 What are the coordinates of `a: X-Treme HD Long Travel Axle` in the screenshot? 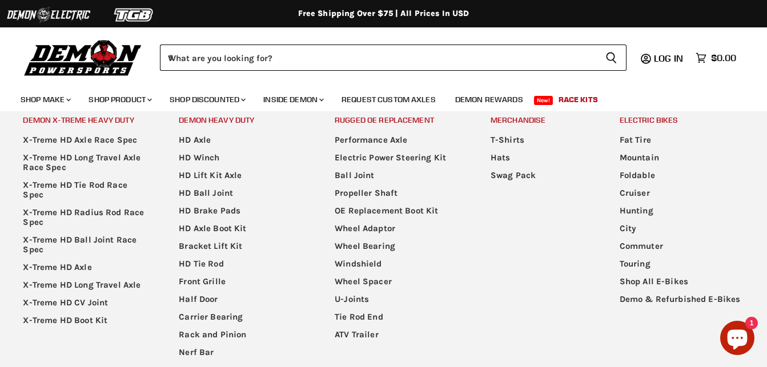 It's located at (85, 285).